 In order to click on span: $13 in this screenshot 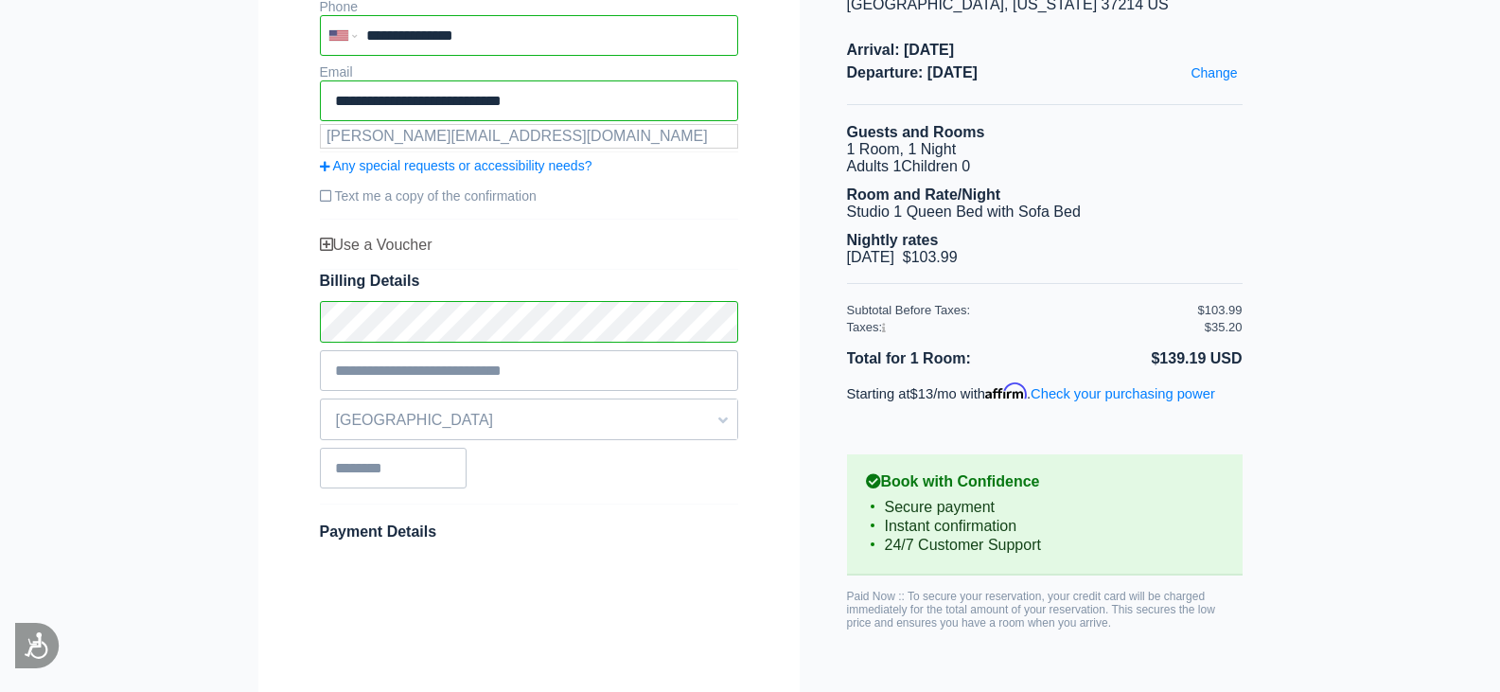, I will do `click(922, 394)`.